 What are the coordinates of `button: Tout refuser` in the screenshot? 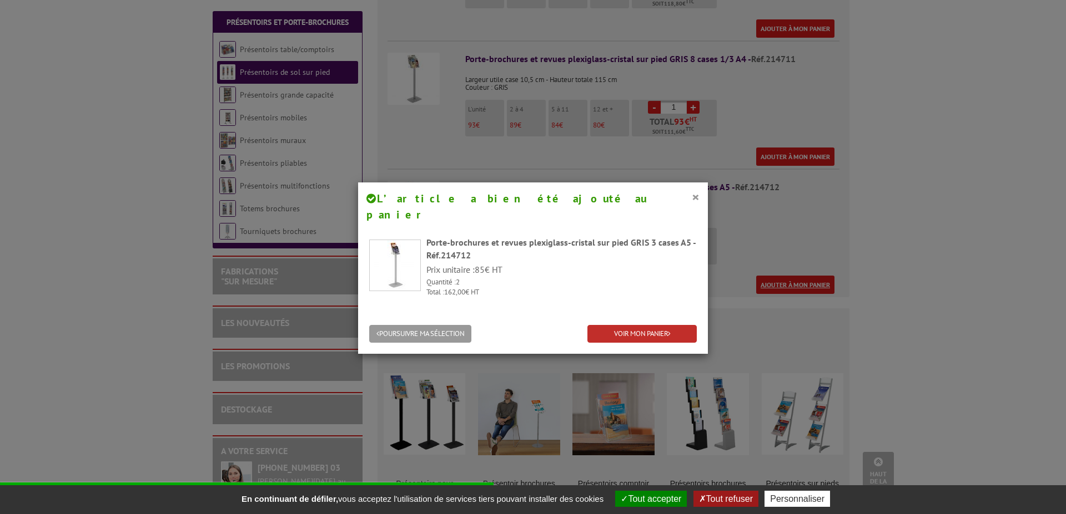 It's located at (725, 499).